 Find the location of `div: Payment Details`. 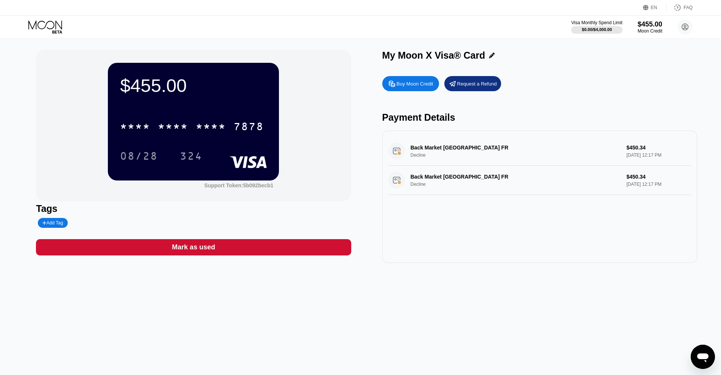

div: Payment Details is located at coordinates (540, 117).